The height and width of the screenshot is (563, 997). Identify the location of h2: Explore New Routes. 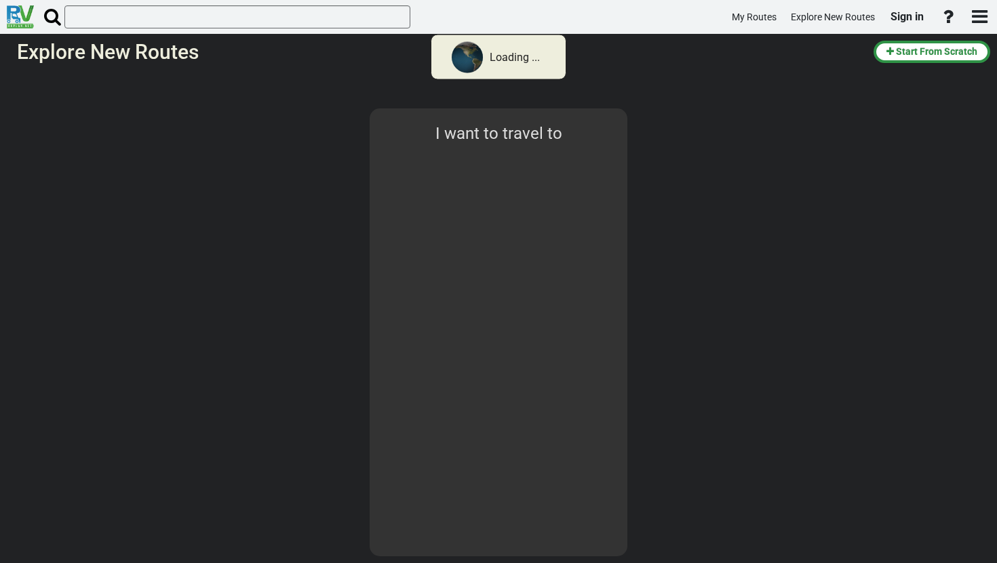
(440, 52).